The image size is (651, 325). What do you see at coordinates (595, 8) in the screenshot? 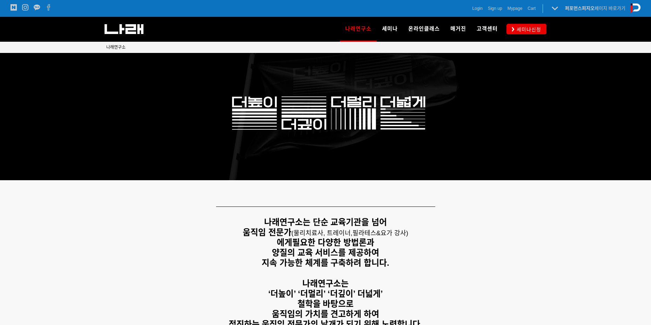
I see `a: 퍼포먼스피지오페이지 바로가기` at bounding box center [595, 8].